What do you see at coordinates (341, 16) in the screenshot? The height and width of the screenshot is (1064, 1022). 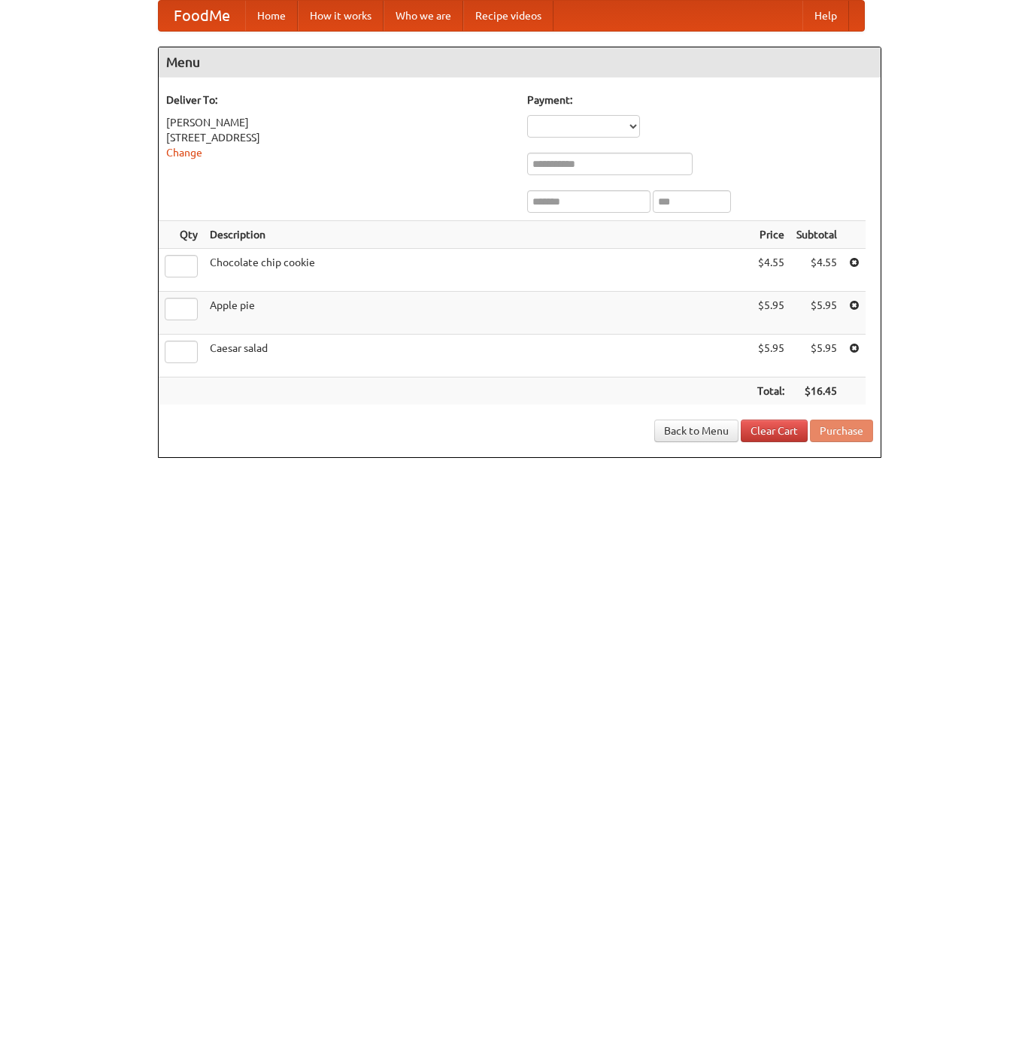 I see `a: How it works` at bounding box center [341, 16].